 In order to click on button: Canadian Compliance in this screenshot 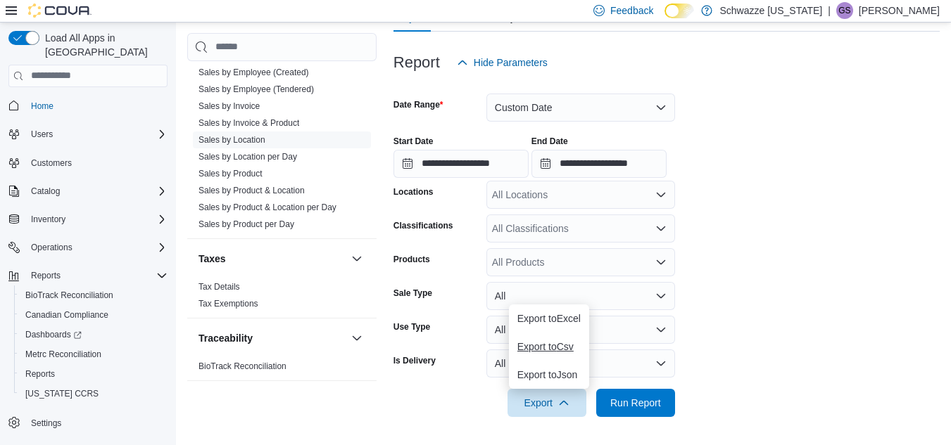, I will do `click(94, 315)`.